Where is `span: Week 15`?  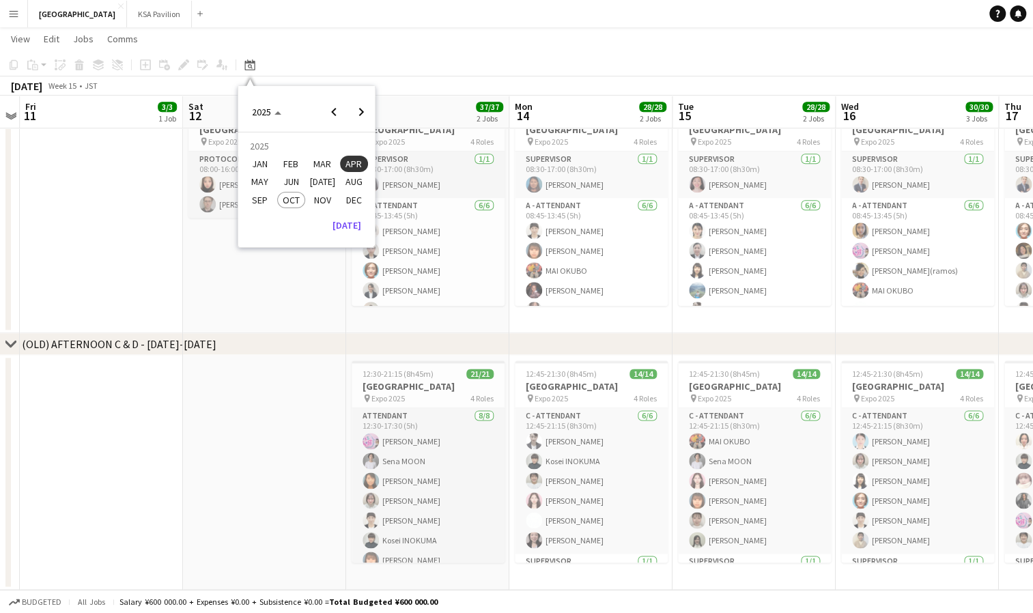
span: Week 15 is located at coordinates (62, 85).